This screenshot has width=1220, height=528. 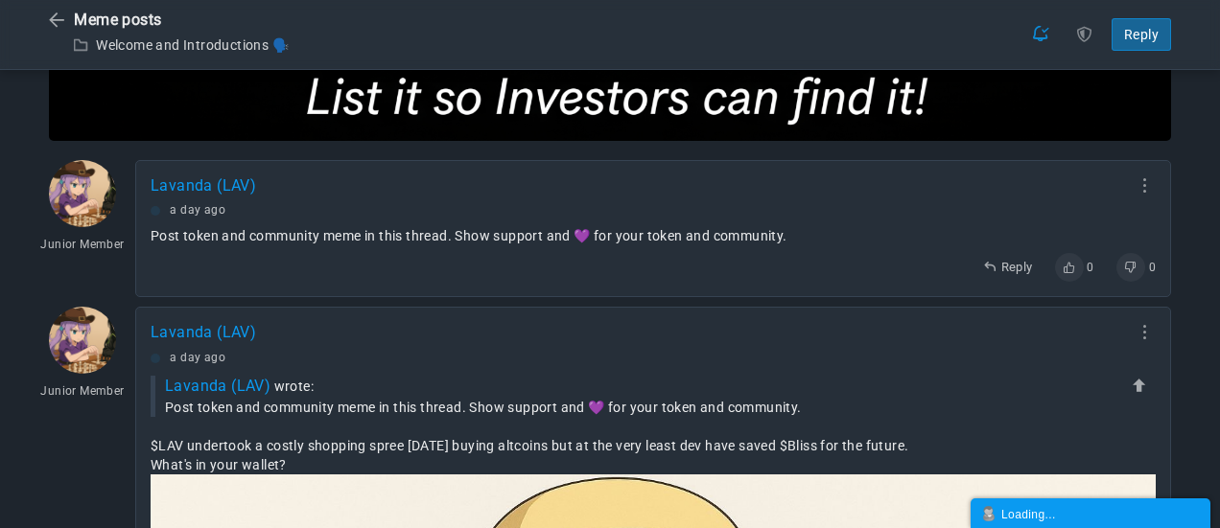 What do you see at coordinates (198, 358) in the screenshot?
I see `time: Aug 20, 2025 9:05 AM` at bounding box center [198, 358].